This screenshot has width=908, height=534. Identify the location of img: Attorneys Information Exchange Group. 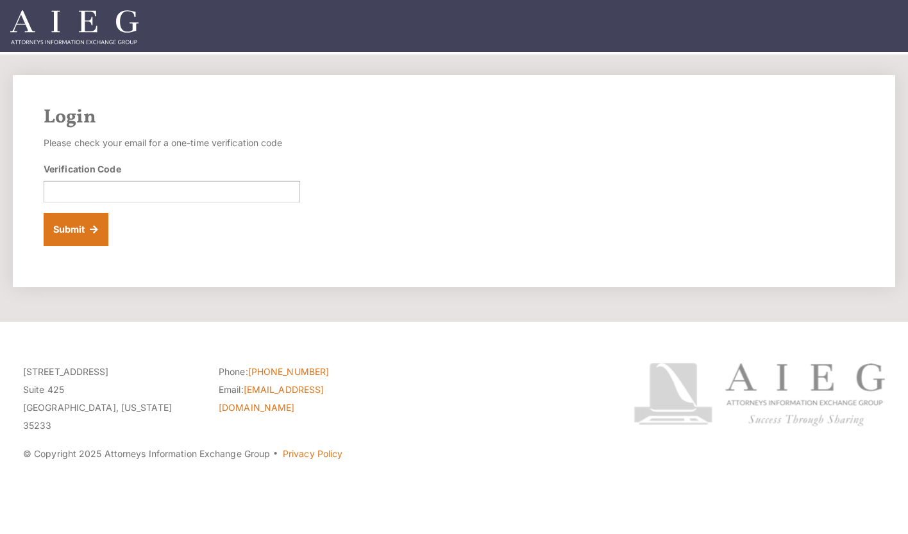
(74, 27).